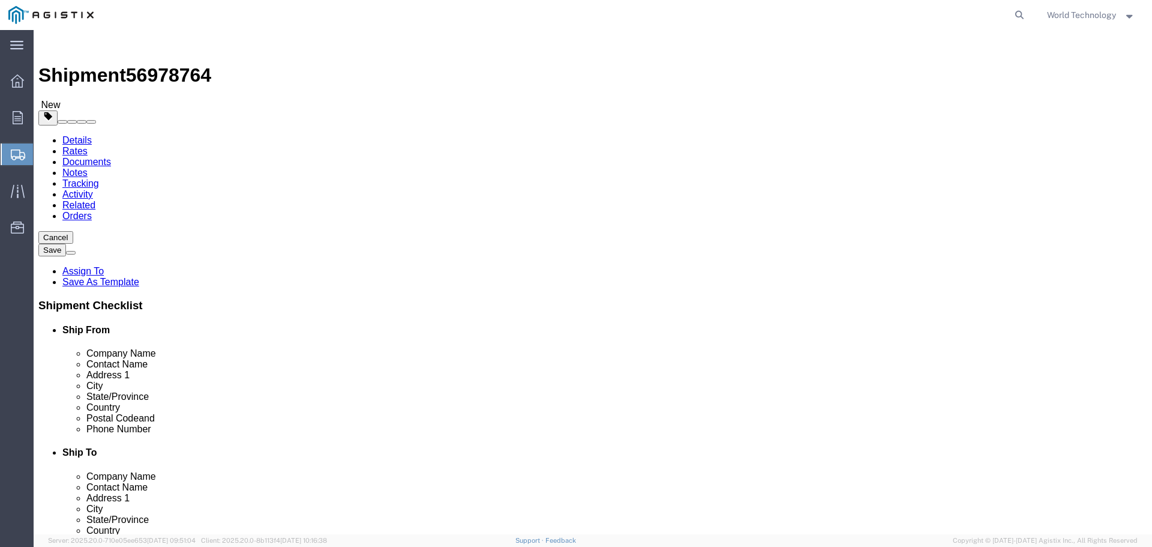 This screenshot has height=547, width=1152. I want to click on button: World Technology, so click(1091, 15).